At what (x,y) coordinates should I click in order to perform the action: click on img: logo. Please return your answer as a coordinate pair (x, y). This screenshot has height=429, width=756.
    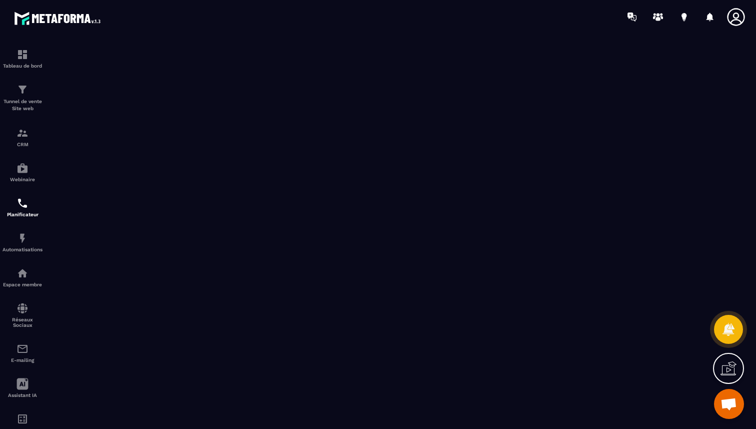
    Looking at the image, I should click on (59, 18).